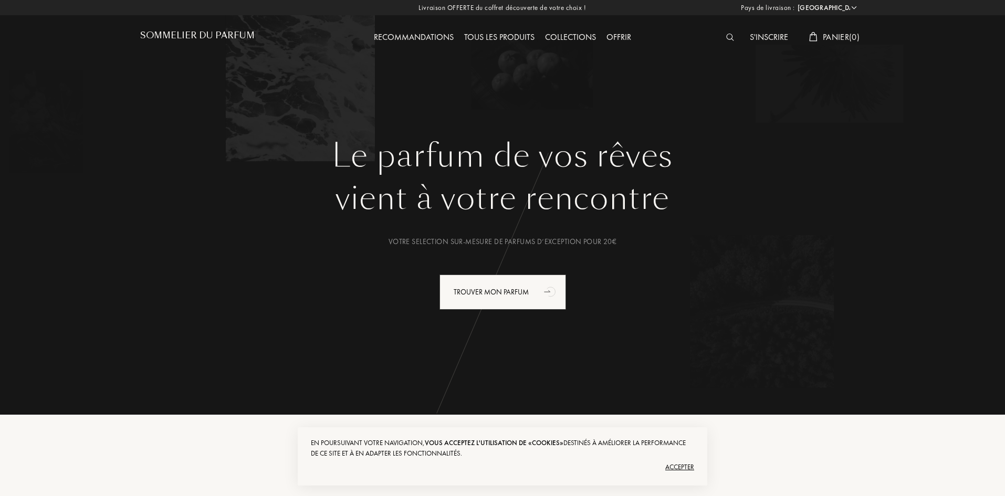  Describe the element at coordinates (570, 38) in the screenshot. I see `div: Collections` at that location.